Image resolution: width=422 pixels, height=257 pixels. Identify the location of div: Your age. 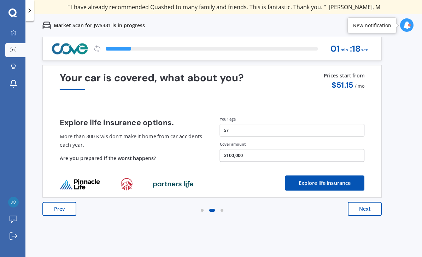
(292, 119).